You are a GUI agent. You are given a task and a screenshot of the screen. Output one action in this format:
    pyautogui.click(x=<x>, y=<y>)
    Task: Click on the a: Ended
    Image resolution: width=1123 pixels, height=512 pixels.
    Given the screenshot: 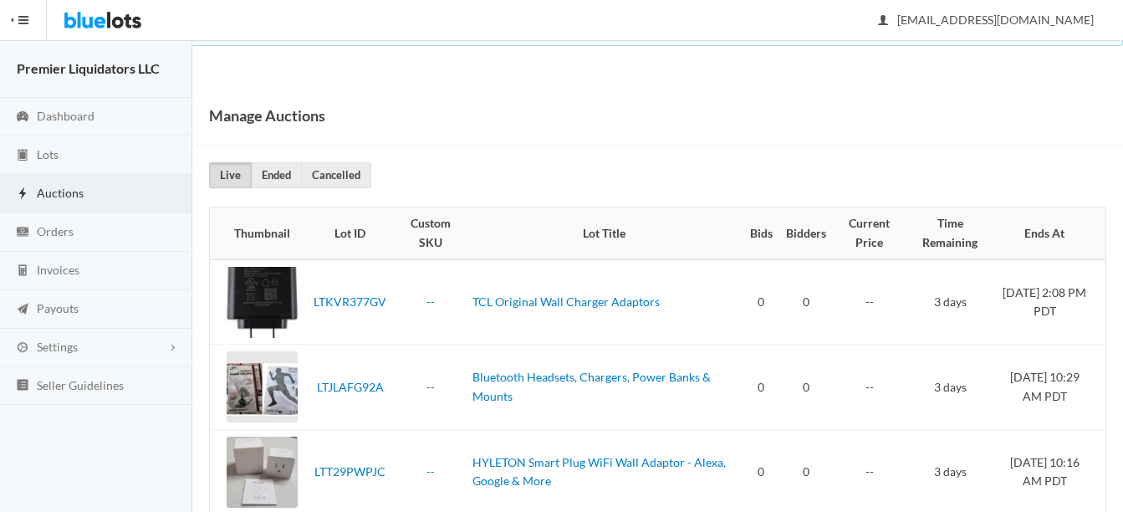 What is the action you would take?
    pyautogui.click(x=276, y=175)
    